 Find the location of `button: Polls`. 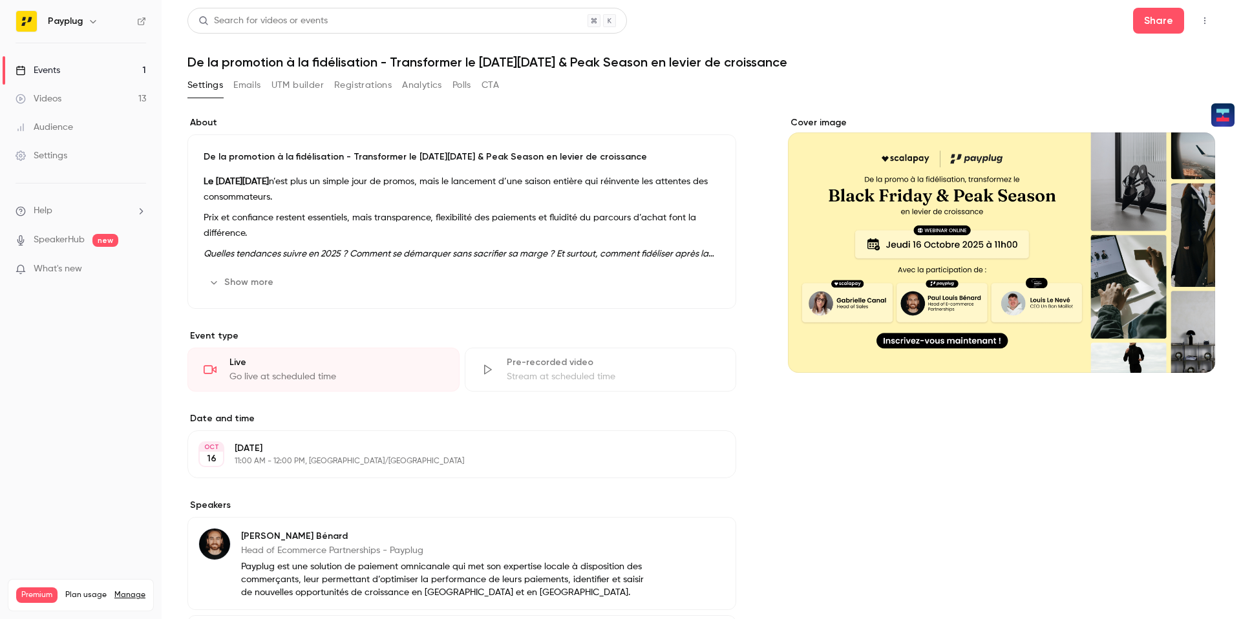

button: Polls is located at coordinates (462, 85).